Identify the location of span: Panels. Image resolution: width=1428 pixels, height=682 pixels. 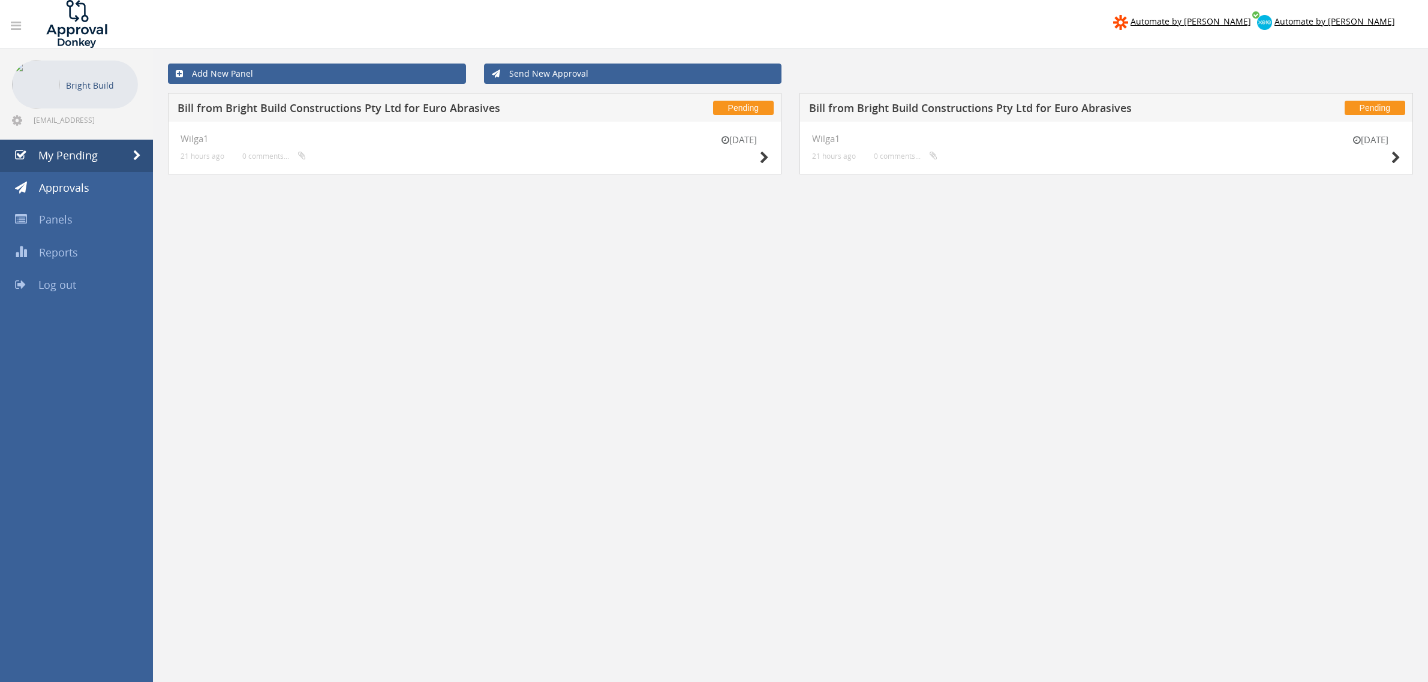
(56, 219).